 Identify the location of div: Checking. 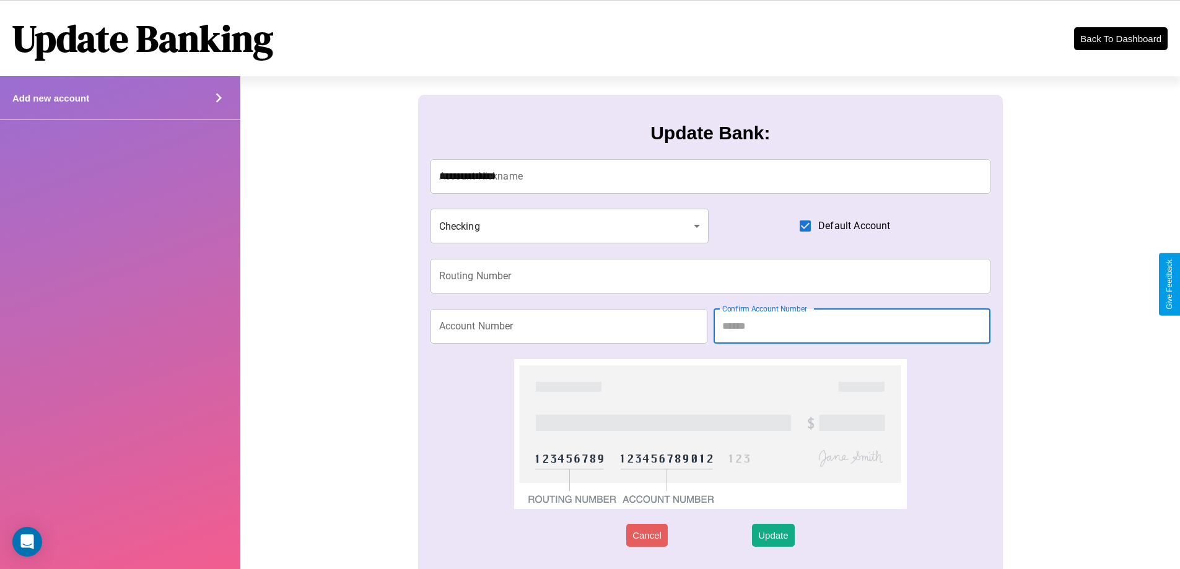
(570, 226).